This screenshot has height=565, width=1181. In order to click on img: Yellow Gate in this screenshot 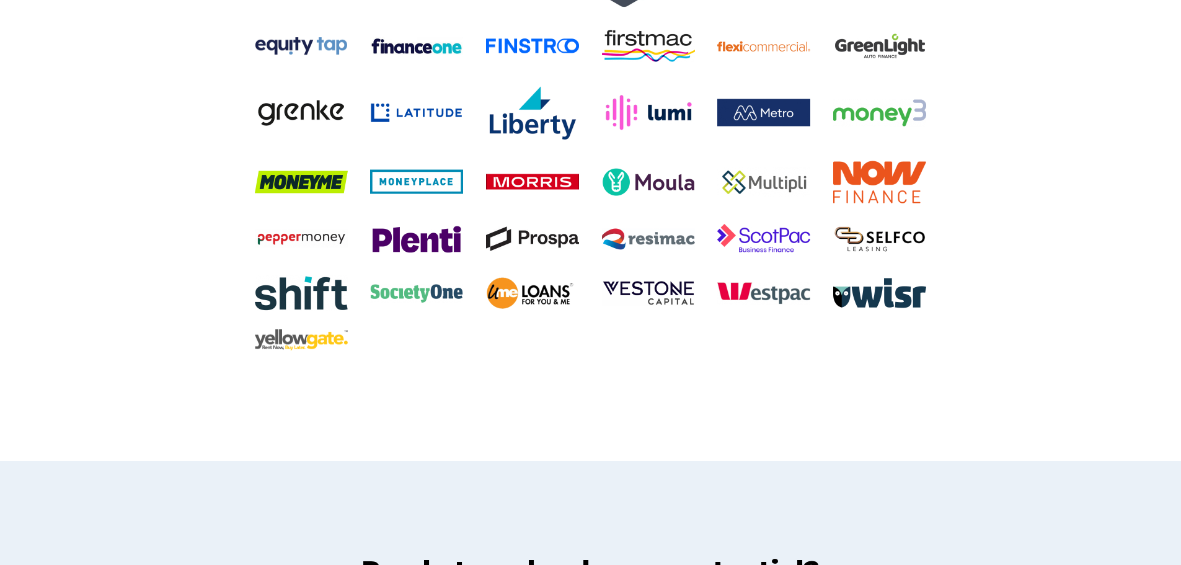, I will do `click(301, 340)`.